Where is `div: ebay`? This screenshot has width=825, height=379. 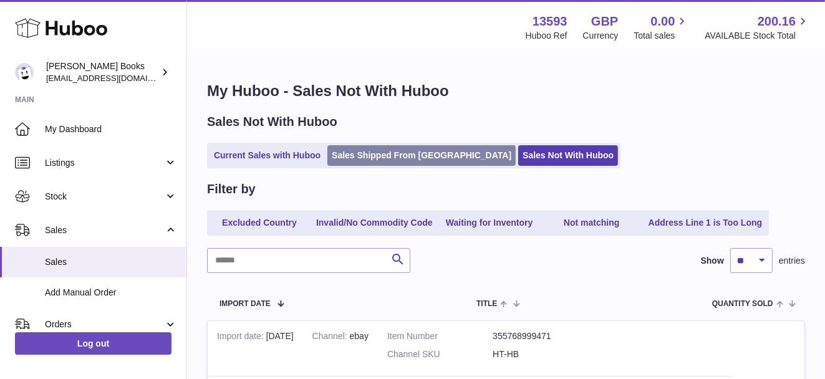 div: ebay is located at coordinates (341, 336).